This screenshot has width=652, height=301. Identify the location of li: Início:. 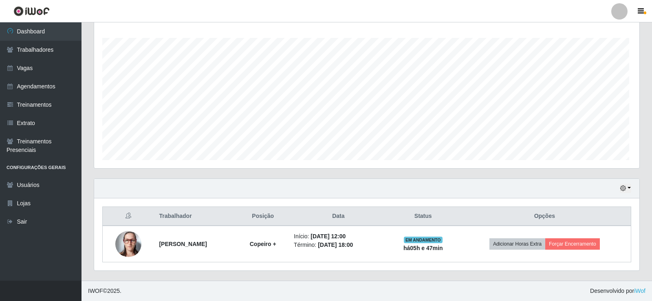
(338, 236).